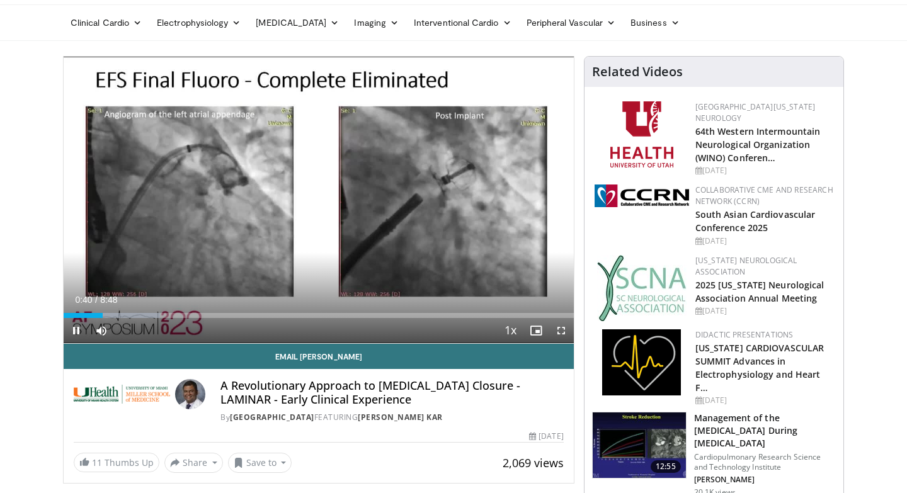 This screenshot has width=907, height=493. What do you see at coordinates (639, 445) in the screenshot?
I see `img: ASqSTwfBDudlPt2X4xMDoxOjAxMTuB36.150x105_q85_crop-smart_upscale.jpg` at bounding box center [639, 445].